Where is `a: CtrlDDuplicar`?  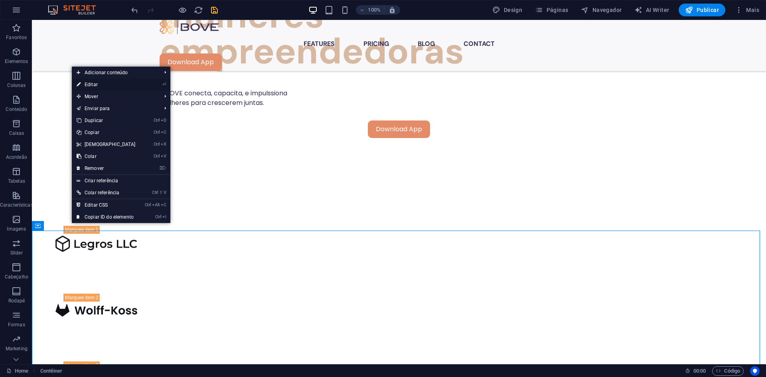 a: CtrlDDuplicar is located at coordinates (106, 120).